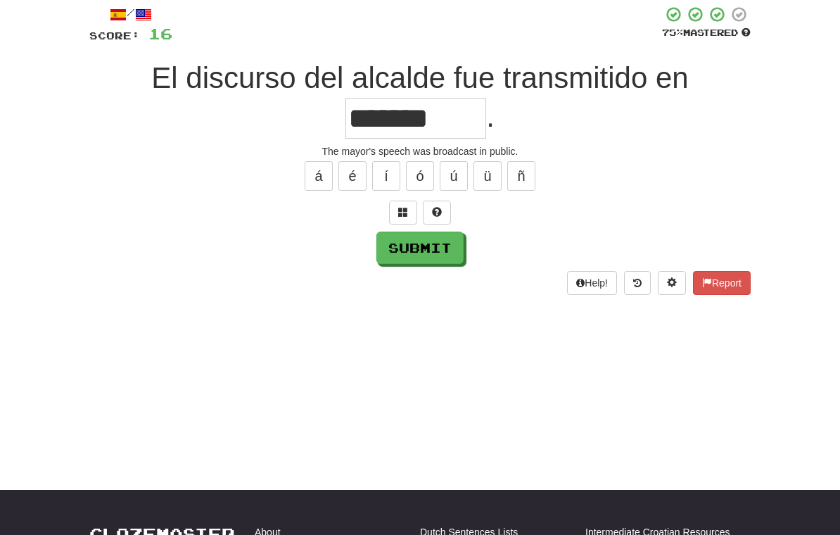 This screenshot has height=535, width=840. What do you see at coordinates (488, 176) in the screenshot?
I see `button: ü` at bounding box center [488, 176].